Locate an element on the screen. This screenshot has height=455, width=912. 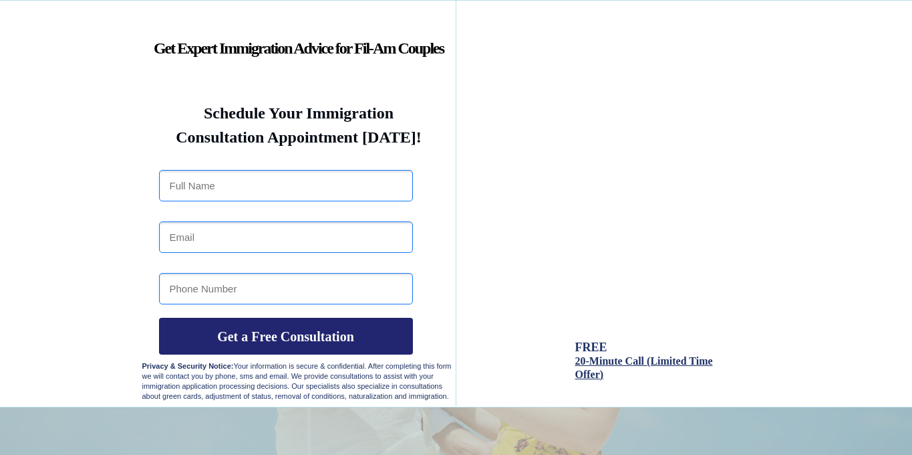
strong: Privacy & Security Notice: is located at coordinates (188, 366).